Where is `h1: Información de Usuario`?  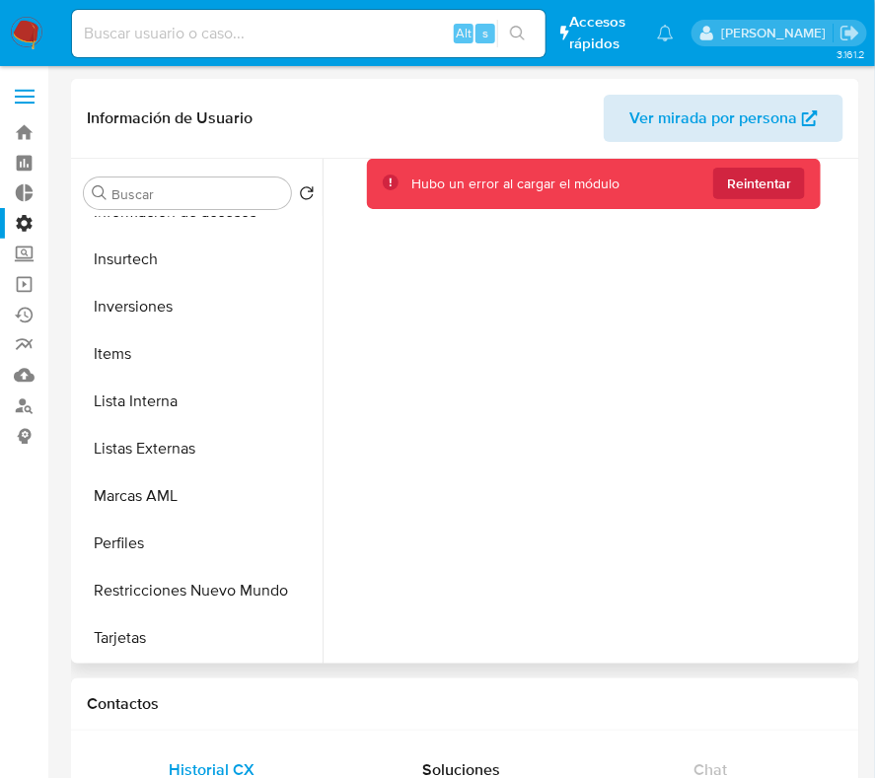 h1: Información de Usuario is located at coordinates (170, 118).